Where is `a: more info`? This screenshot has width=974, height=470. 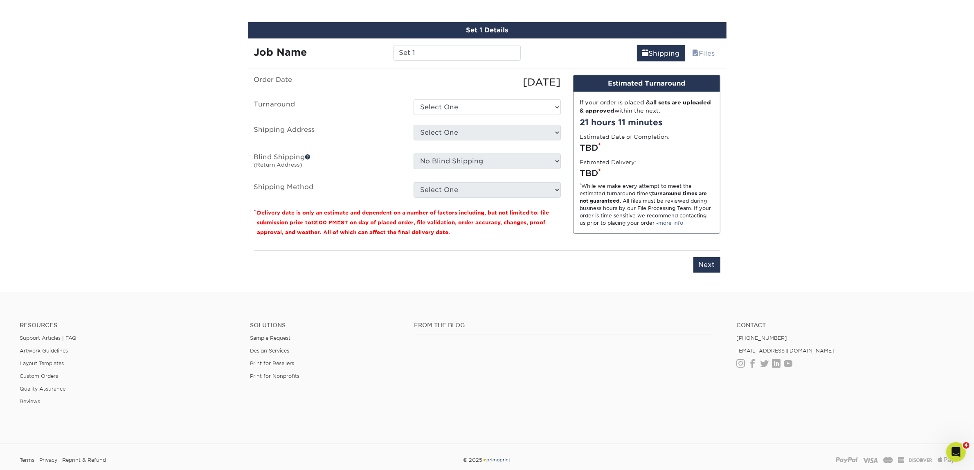 a: more info is located at coordinates (671, 223).